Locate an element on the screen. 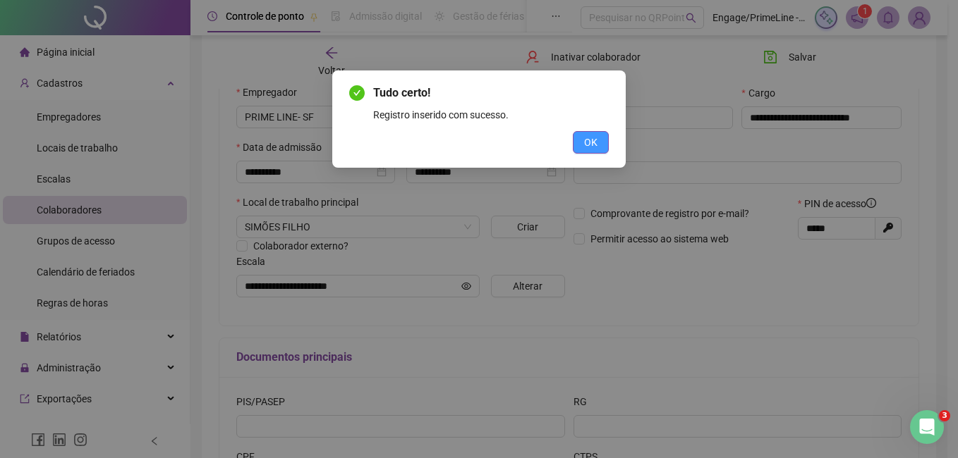 The width and height of the screenshot is (958, 458). span: Registro inserido com sucesso. is located at coordinates (441, 115).